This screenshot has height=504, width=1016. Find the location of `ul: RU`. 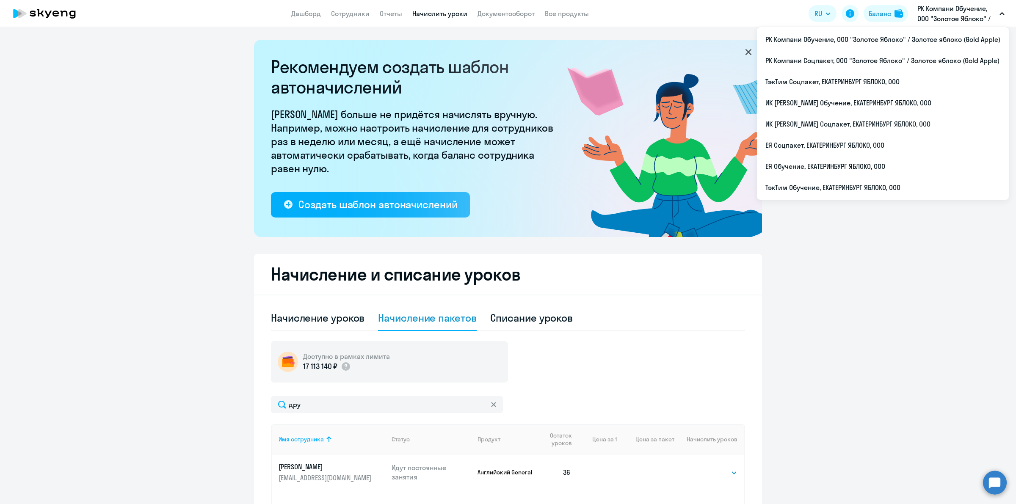

ul: RU is located at coordinates (883, 113).